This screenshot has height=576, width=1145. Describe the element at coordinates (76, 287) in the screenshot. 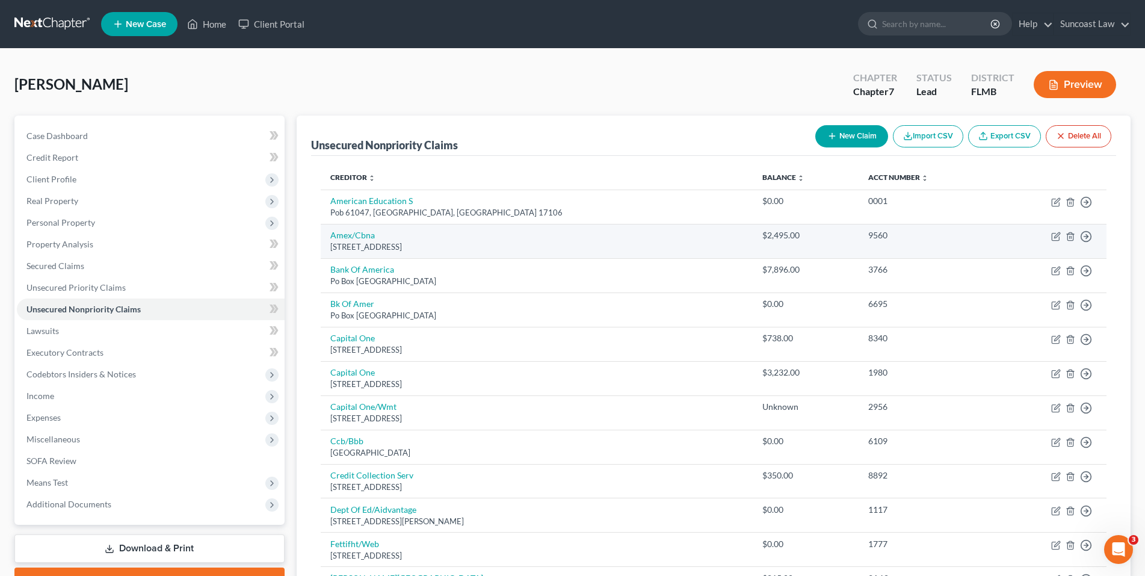

I see `span: Unsecured Priority Claims` at that location.